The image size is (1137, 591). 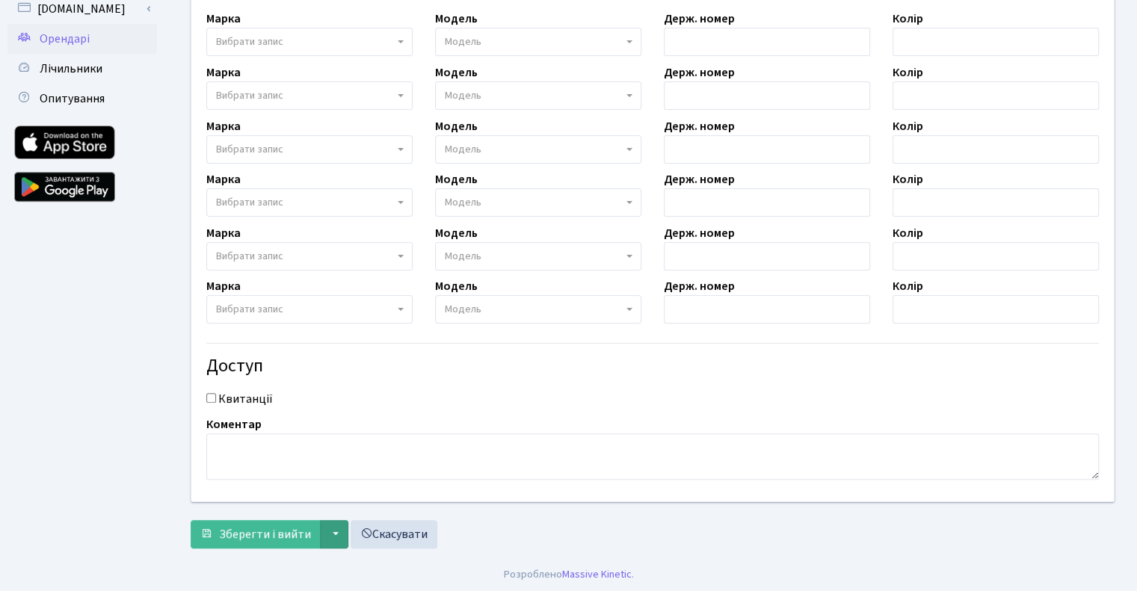 I want to click on a: Опитування, so click(x=82, y=99).